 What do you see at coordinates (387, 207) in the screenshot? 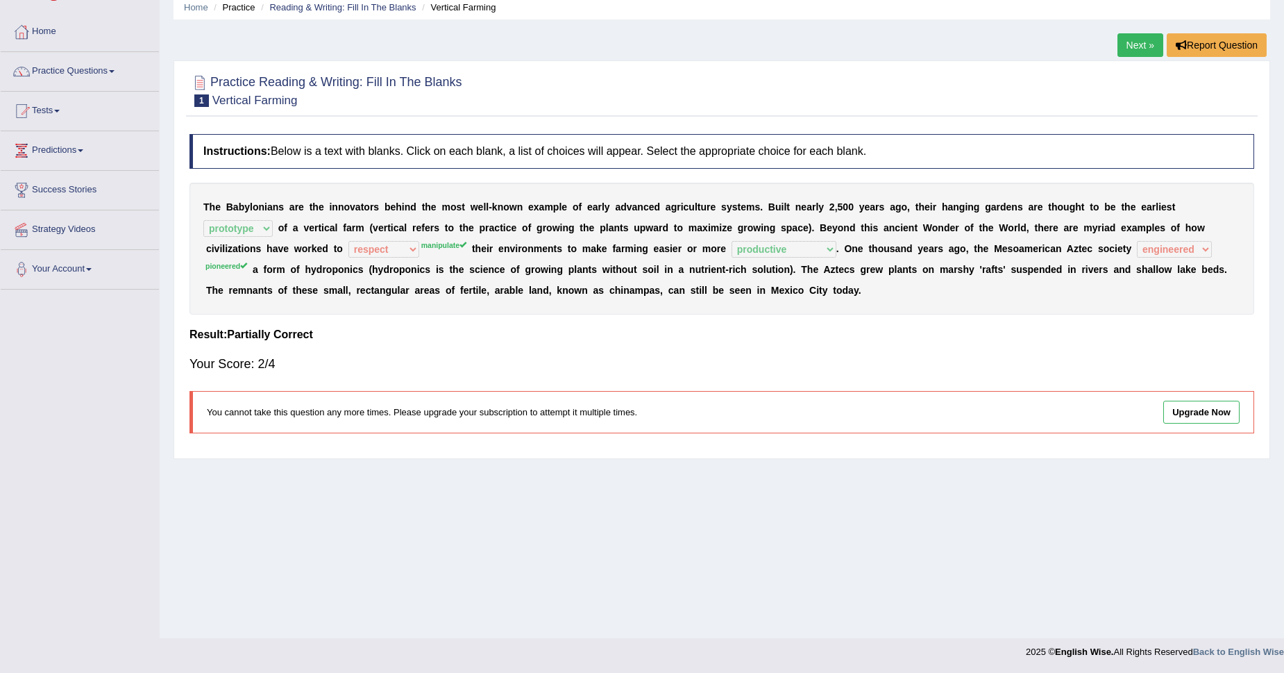
I see `b: b` at bounding box center [387, 207].